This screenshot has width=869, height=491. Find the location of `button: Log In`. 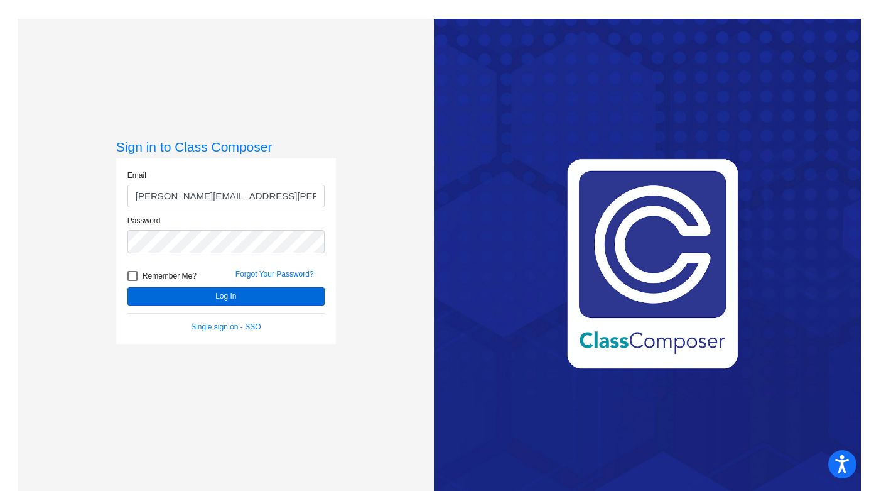

button: Log In is located at coordinates (226, 296).